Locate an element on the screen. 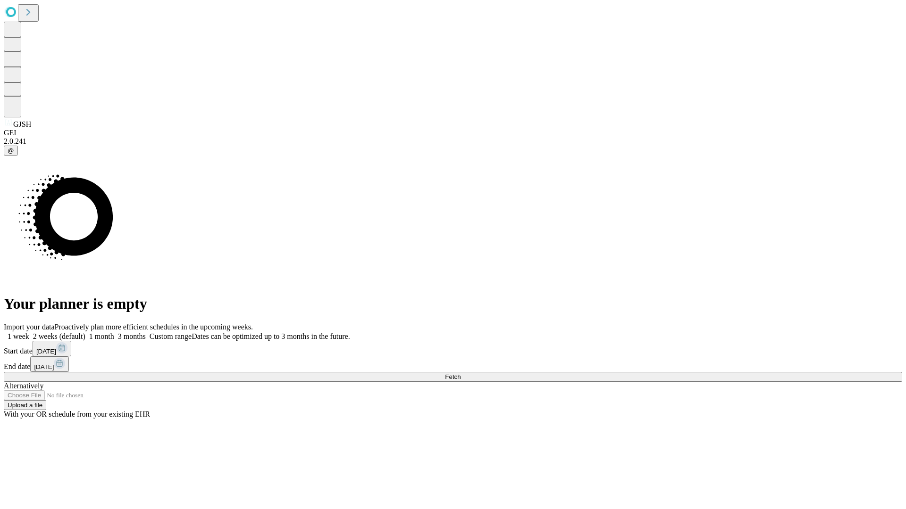 The width and height of the screenshot is (906, 509). span: 3 months is located at coordinates (132, 336).